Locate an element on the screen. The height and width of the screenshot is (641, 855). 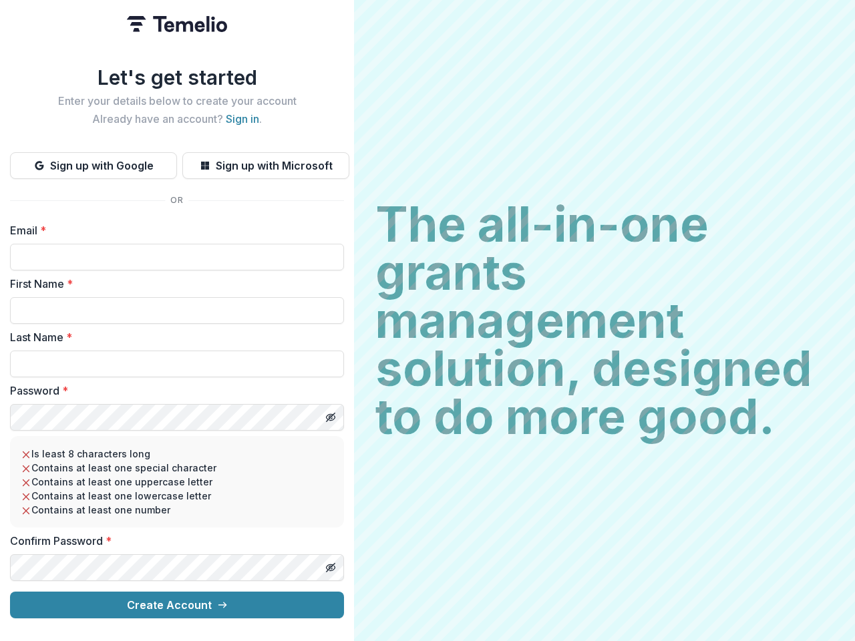
h1: Let's get started is located at coordinates (177, 77).